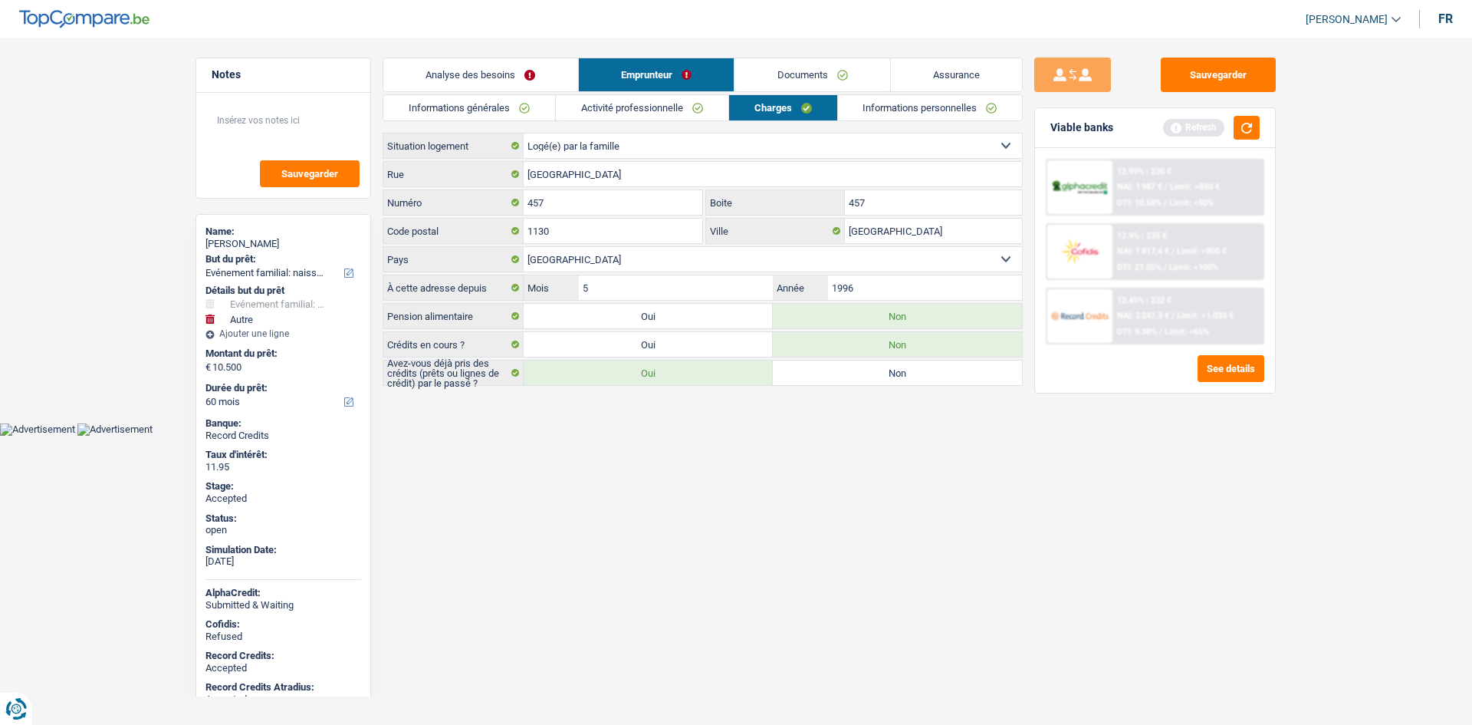 This screenshot has height=725, width=1472. Describe the element at coordinates (925, 288) in the screenshot. I see `input: AAAA` at that location.